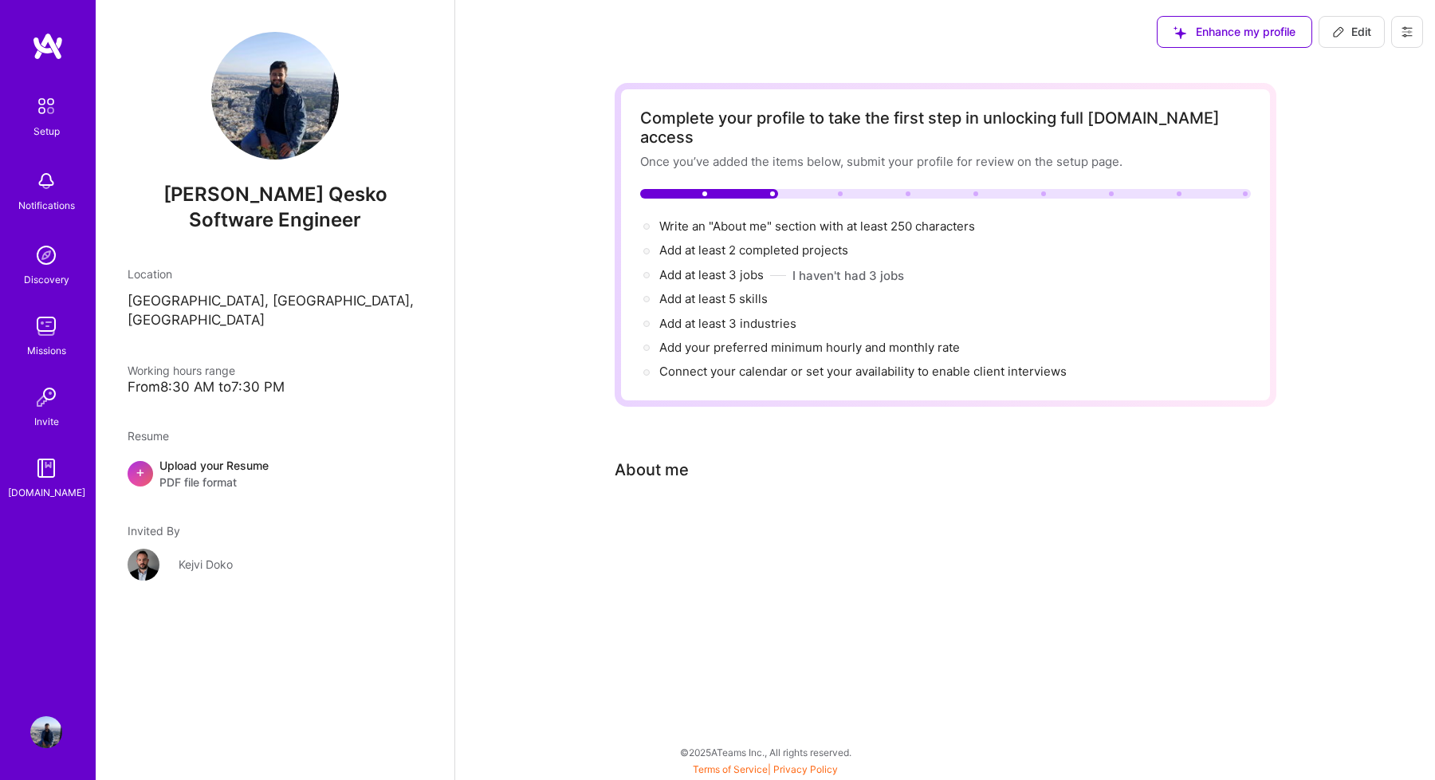 The width and height of the screenshot is (1435, 780). I want to click on div: Missions, so click(46, 350).